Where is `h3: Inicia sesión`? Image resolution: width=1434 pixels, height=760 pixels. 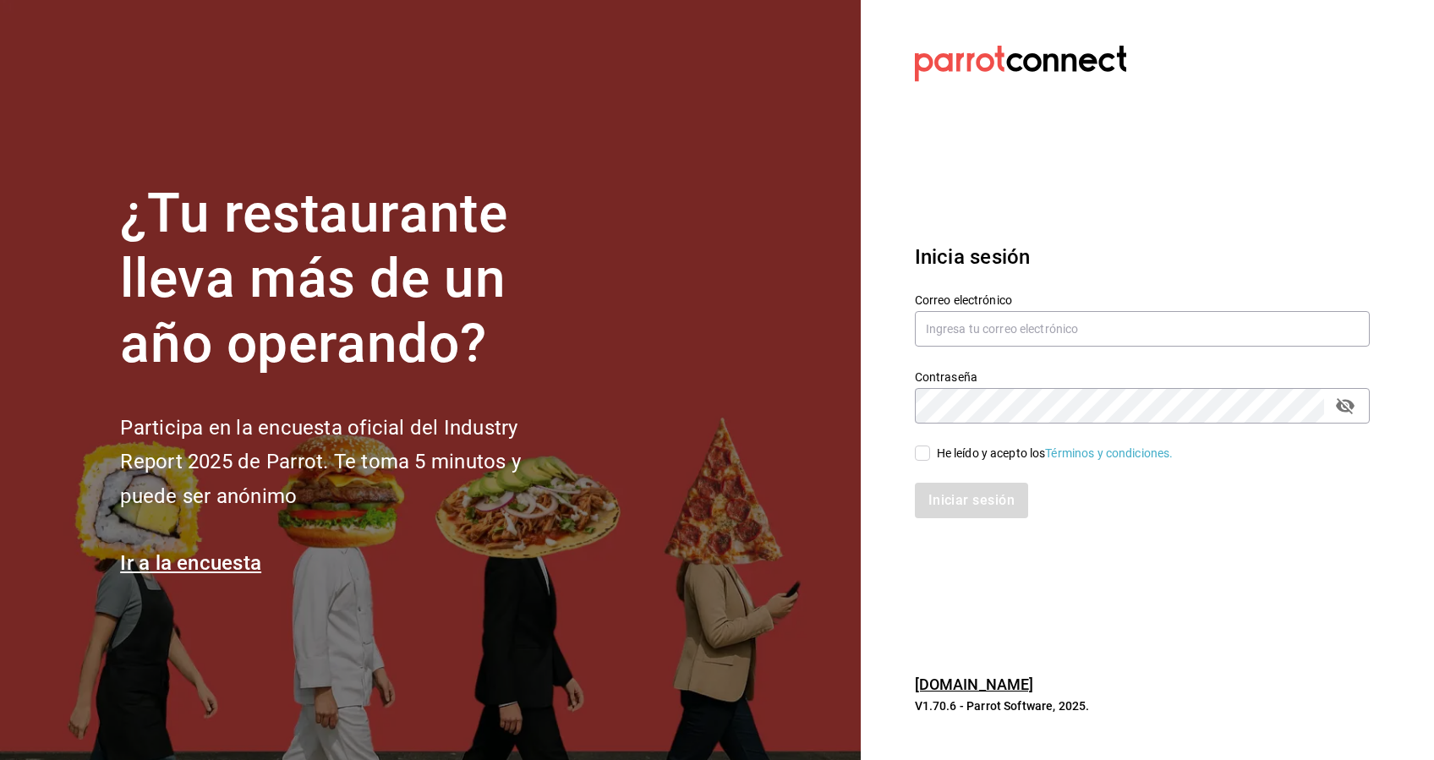 h3: Inicia sesión is located at coordinates (1142, 257).